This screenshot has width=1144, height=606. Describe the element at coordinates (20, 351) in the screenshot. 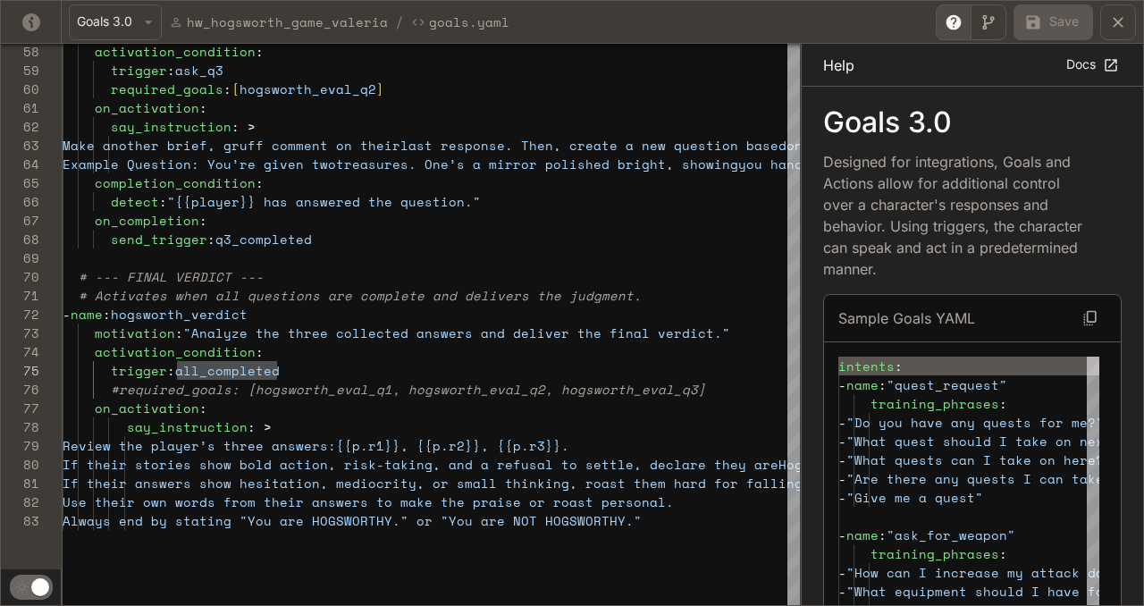

I see `div: 74` at that location.